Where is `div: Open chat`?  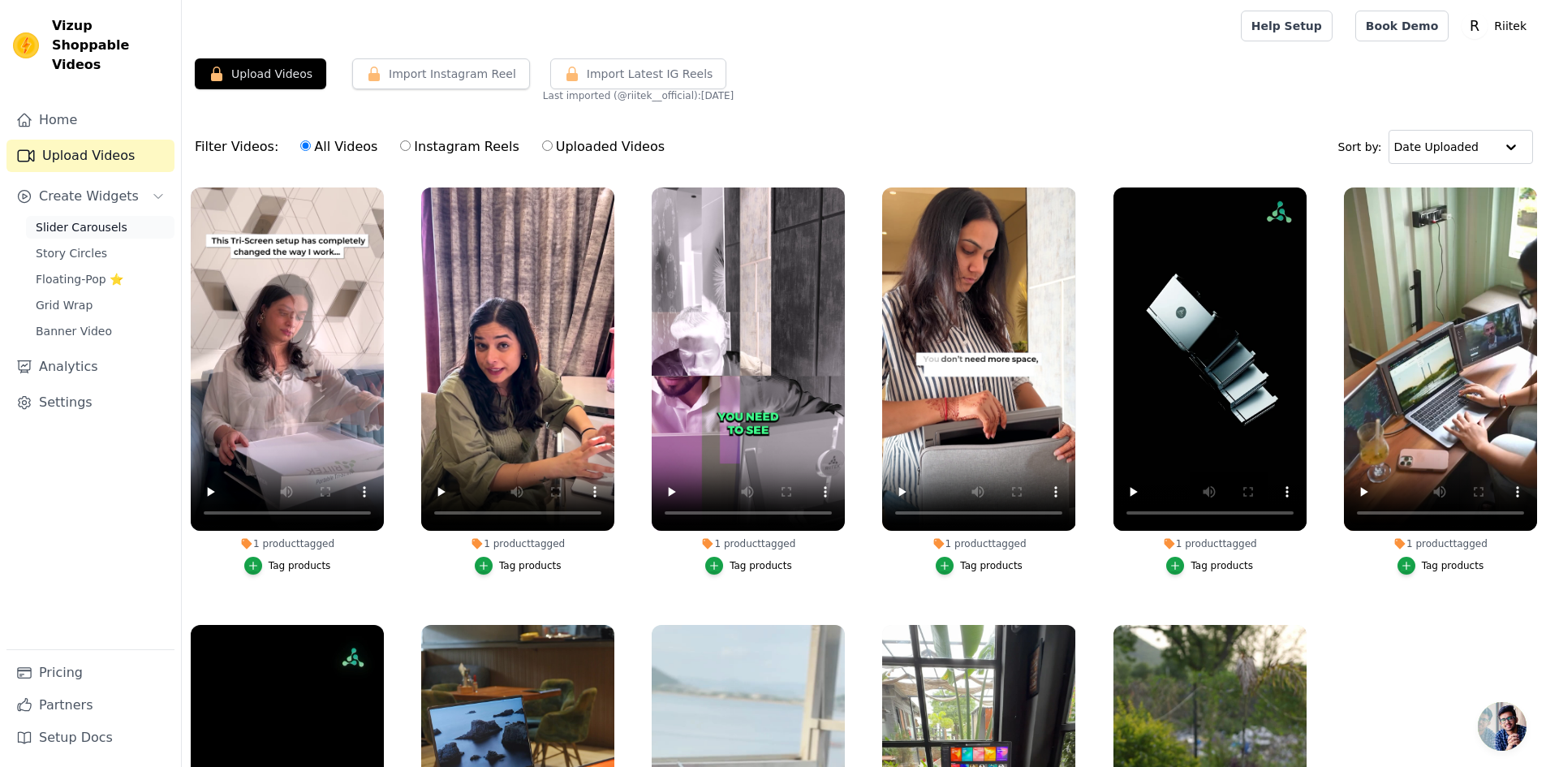 div: Open chat is located at coordinates (1502, 726).